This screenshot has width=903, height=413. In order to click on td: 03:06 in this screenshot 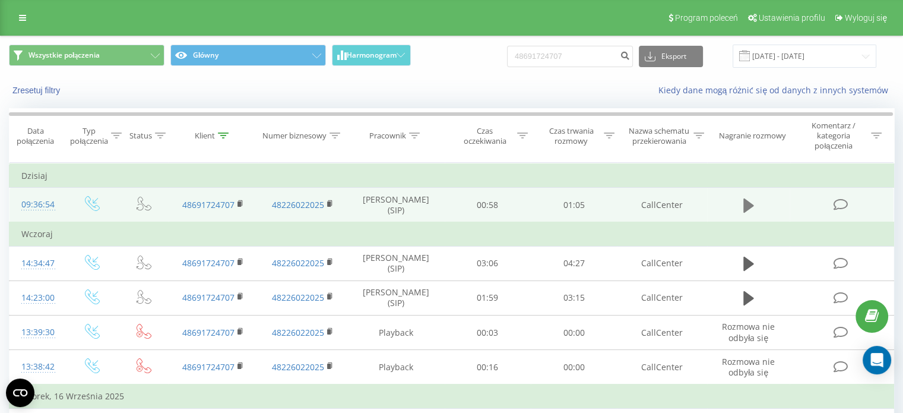, I will do `click(487, 263)`.